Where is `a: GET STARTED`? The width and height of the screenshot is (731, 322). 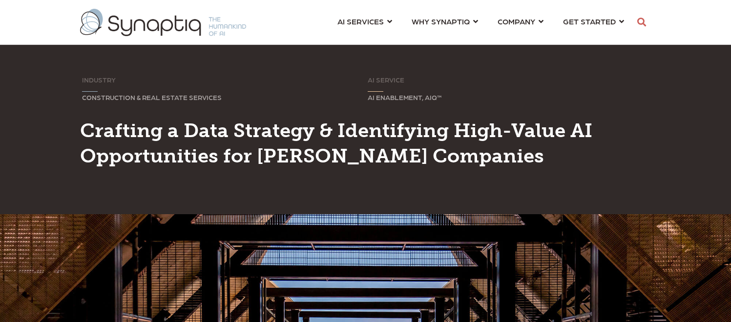
a: GET STARTED is located at coordinates (593, 21).